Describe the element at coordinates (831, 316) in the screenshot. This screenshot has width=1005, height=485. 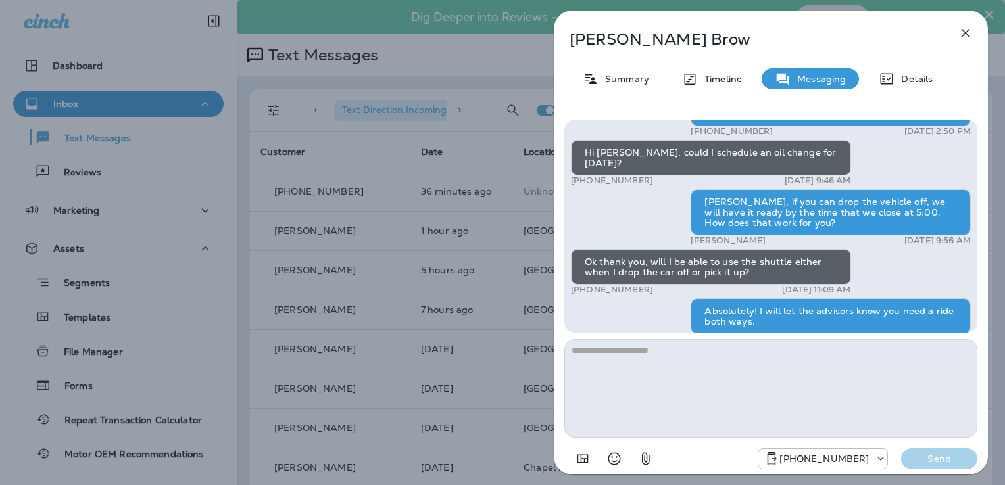
I see `div: Absolutely! I will let the advisors know you need a ride both ways.` at that location.